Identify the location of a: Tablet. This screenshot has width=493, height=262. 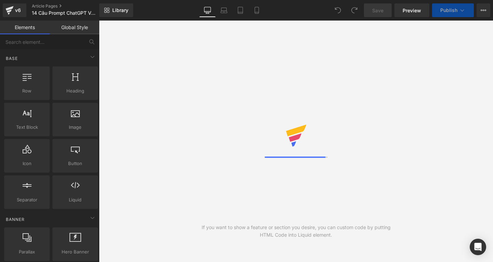
(241, 10).